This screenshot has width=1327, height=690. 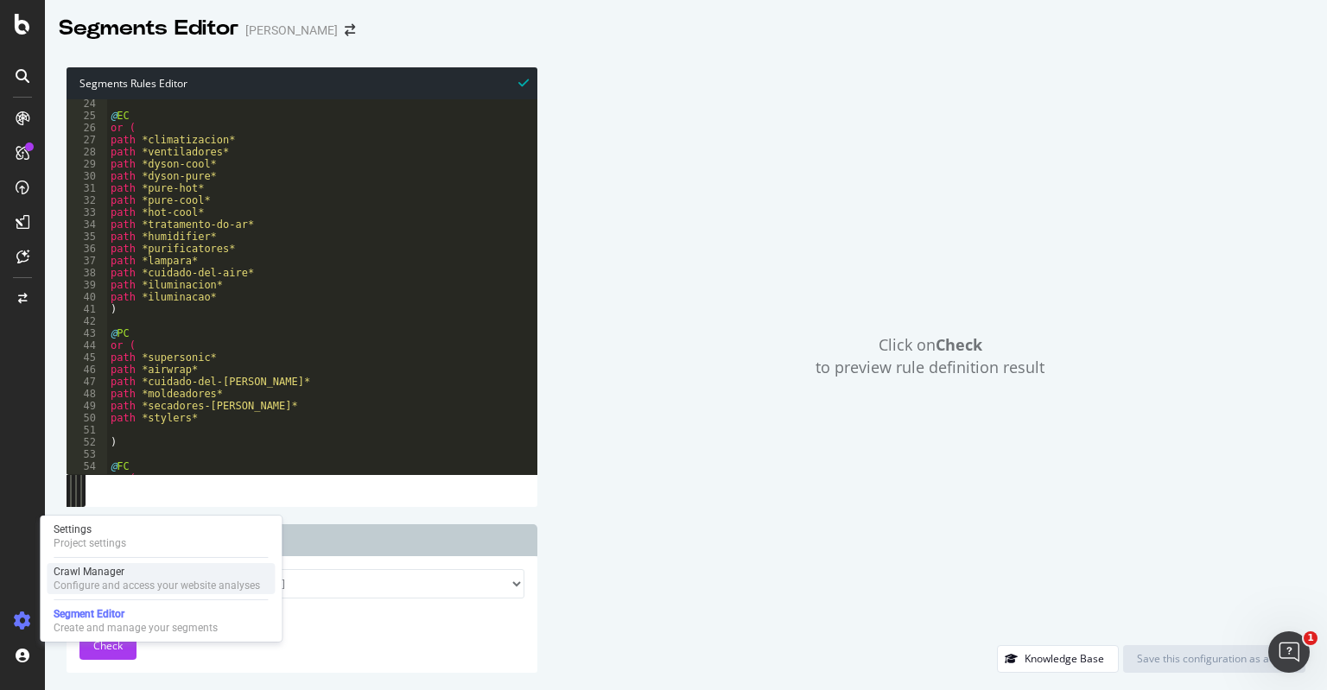 I want to click on div: 37, so click(x=86, y=261).